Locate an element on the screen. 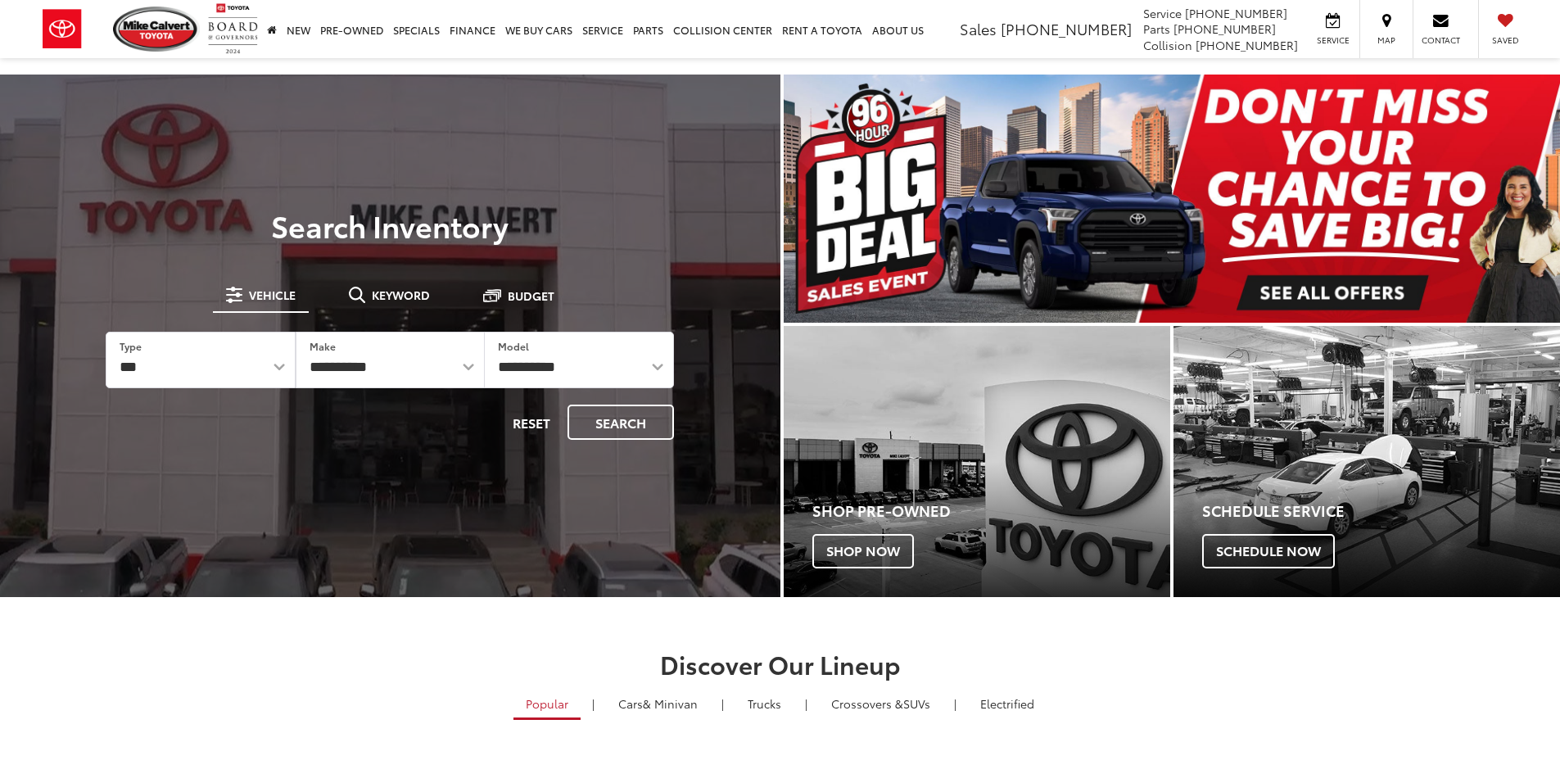  img: Mike Calvert Toyota is located at coordinates (156, 29).